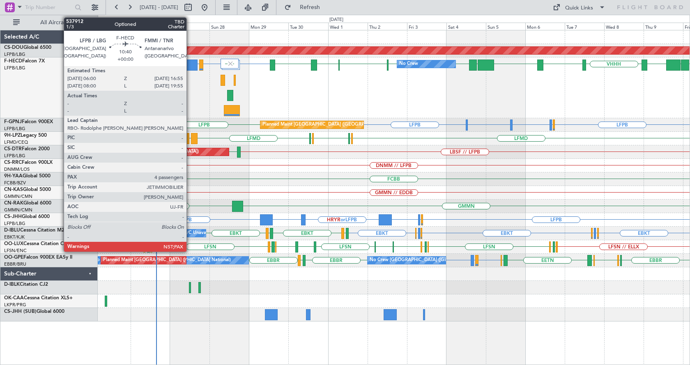  I want to click on img: gray-close.svg, so click(231, 64).